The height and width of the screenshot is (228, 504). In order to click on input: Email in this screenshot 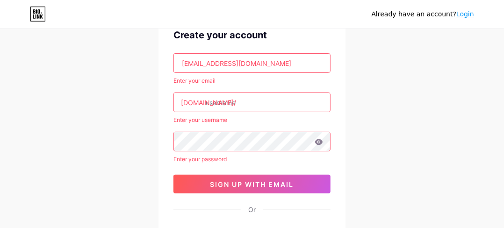, I will do `click(252, 63)`.